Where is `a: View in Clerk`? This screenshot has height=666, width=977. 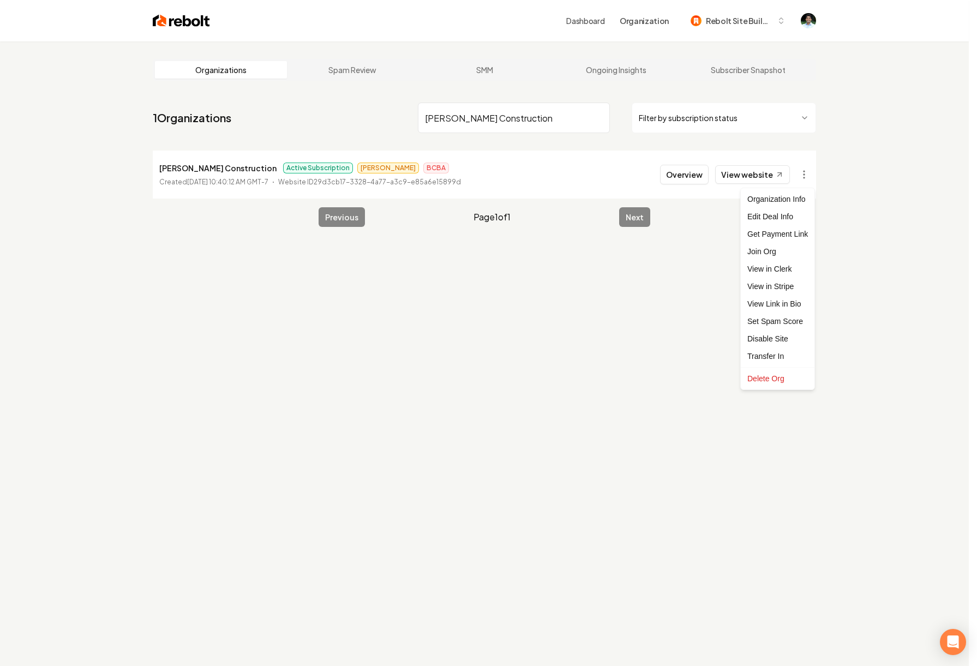
a: View in Clerk is located at coordinates (777, 269).